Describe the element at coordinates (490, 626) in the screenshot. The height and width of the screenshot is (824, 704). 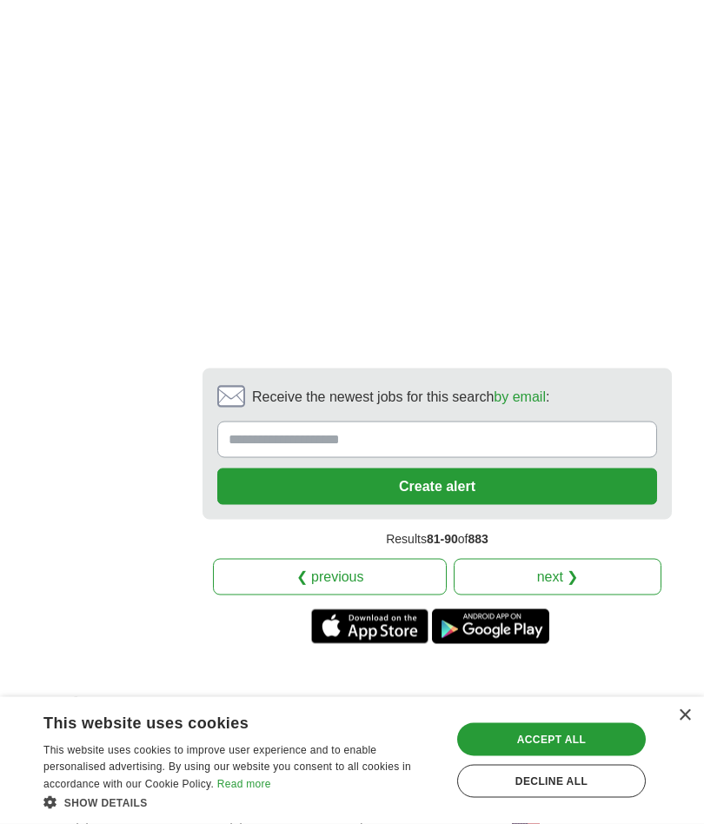
I see `a: Get the Android app` at that location.